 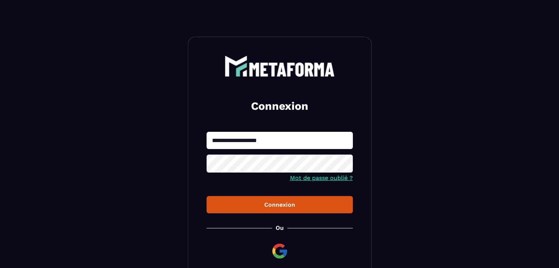 I want to click on a: Mot de passe oublié ?, so click(x=321, y=178).